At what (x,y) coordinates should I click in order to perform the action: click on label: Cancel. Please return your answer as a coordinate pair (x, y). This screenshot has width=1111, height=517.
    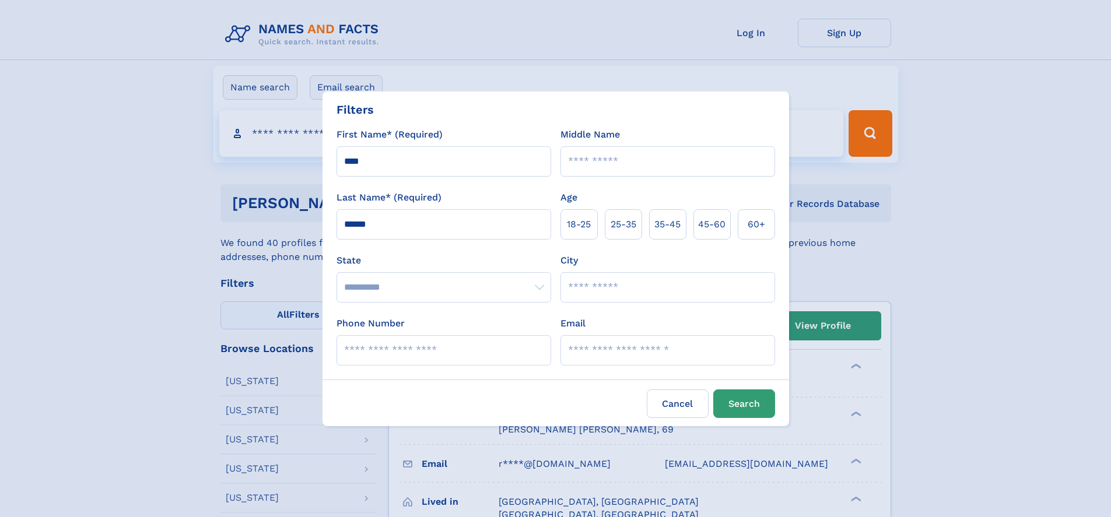
    Looking at the image, I should click on (678, 404).